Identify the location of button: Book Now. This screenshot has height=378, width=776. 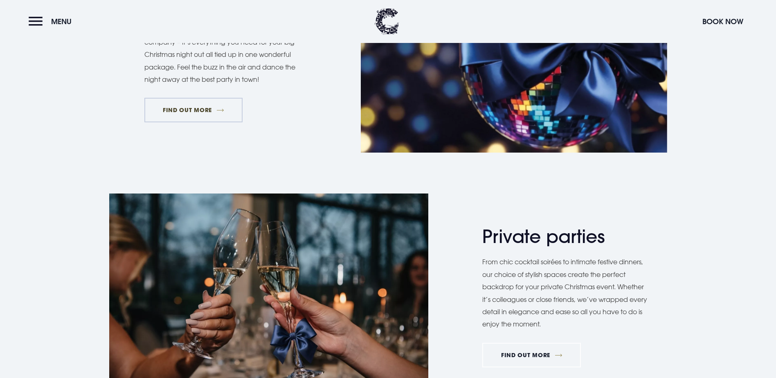
(723, 21).